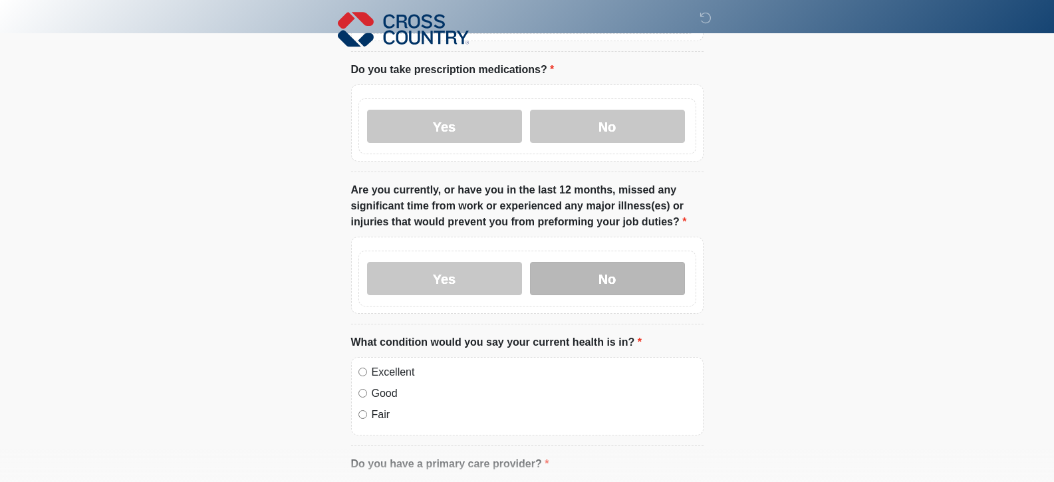 The width and height of the screenshot is (1054, 482). What do you see at coordinates (362, 372) in the screenshot?
I see `input: Excellent` at bounding box center [362, 372].